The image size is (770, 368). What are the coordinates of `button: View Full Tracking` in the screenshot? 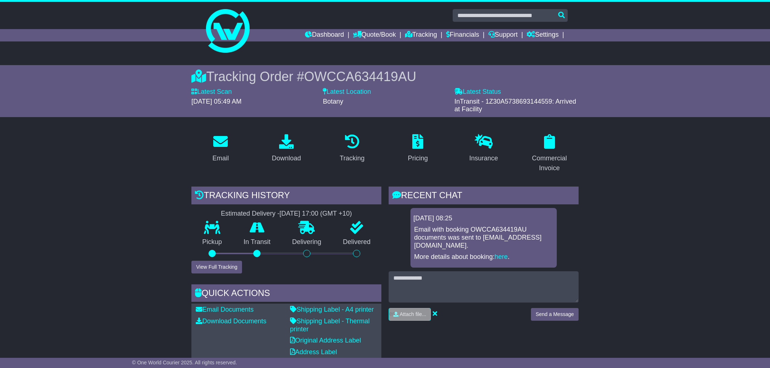 It's located at (217, 267).